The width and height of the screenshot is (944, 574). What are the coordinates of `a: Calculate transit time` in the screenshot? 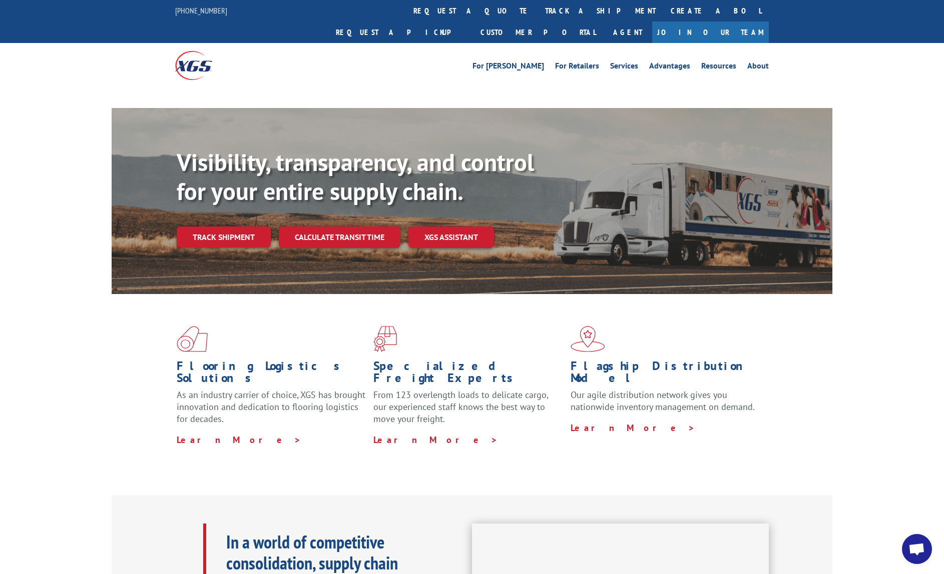 It's located at (339, 237).